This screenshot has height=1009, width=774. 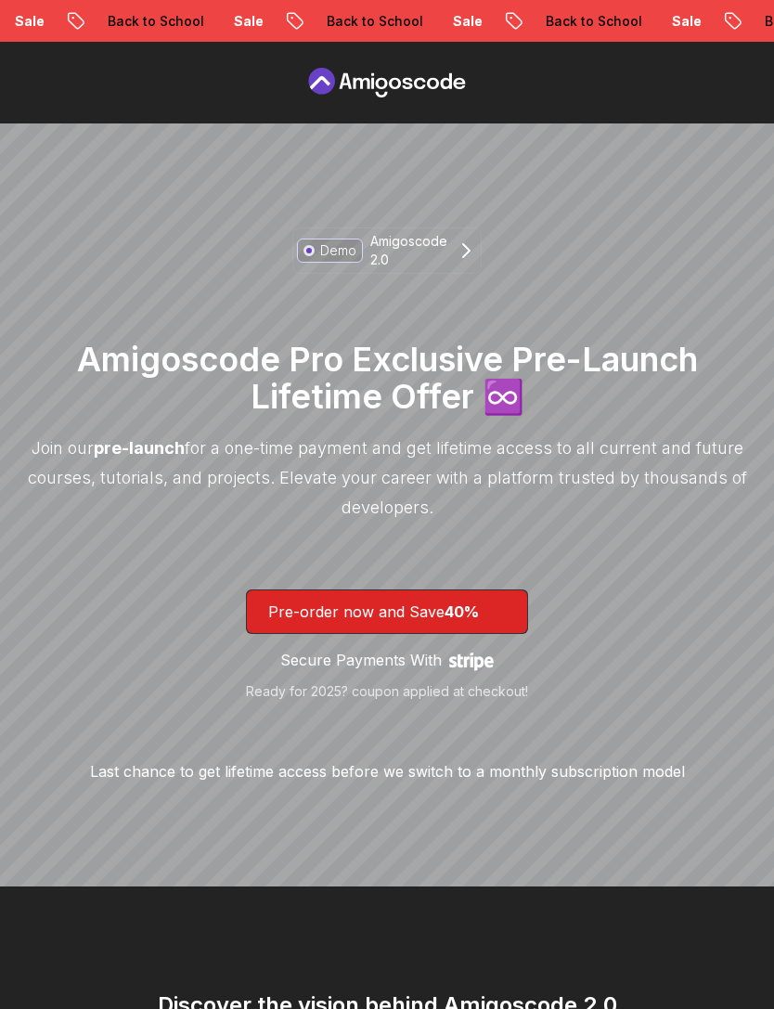 What do you see at coordinates (387, 612) in the screenshot?
I see `p: Pre-order now and Save` at bounding box center [387, 612].